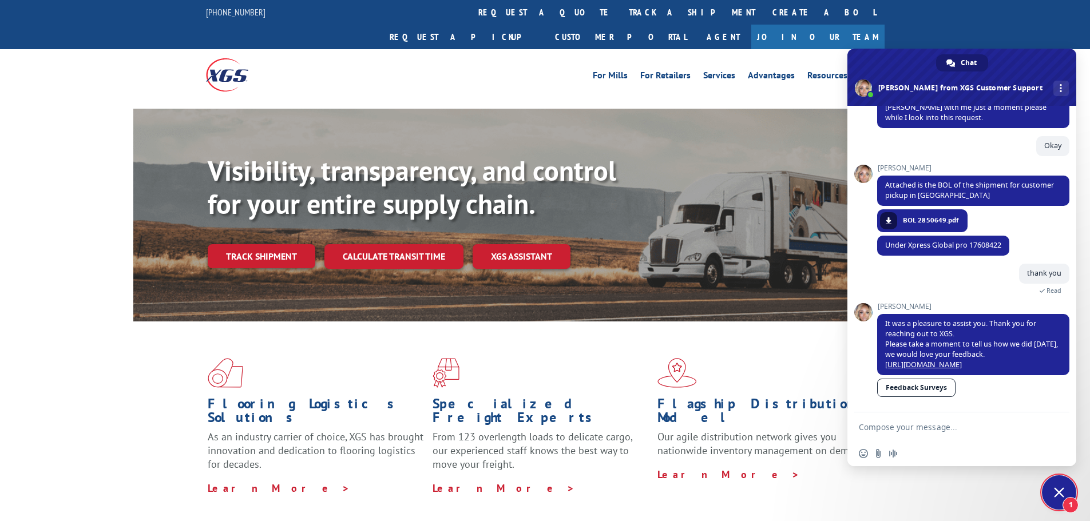 This screenshot has width=1090, height=521. What do you see at coordinates (1070, 505) in the screenshot?
I see `span: 1` at bounding box center [1070, 505].